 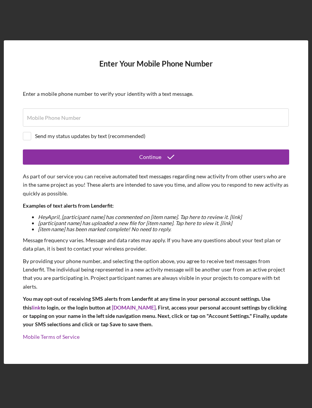 I want to click on a: link, so click(x=36, y=307).